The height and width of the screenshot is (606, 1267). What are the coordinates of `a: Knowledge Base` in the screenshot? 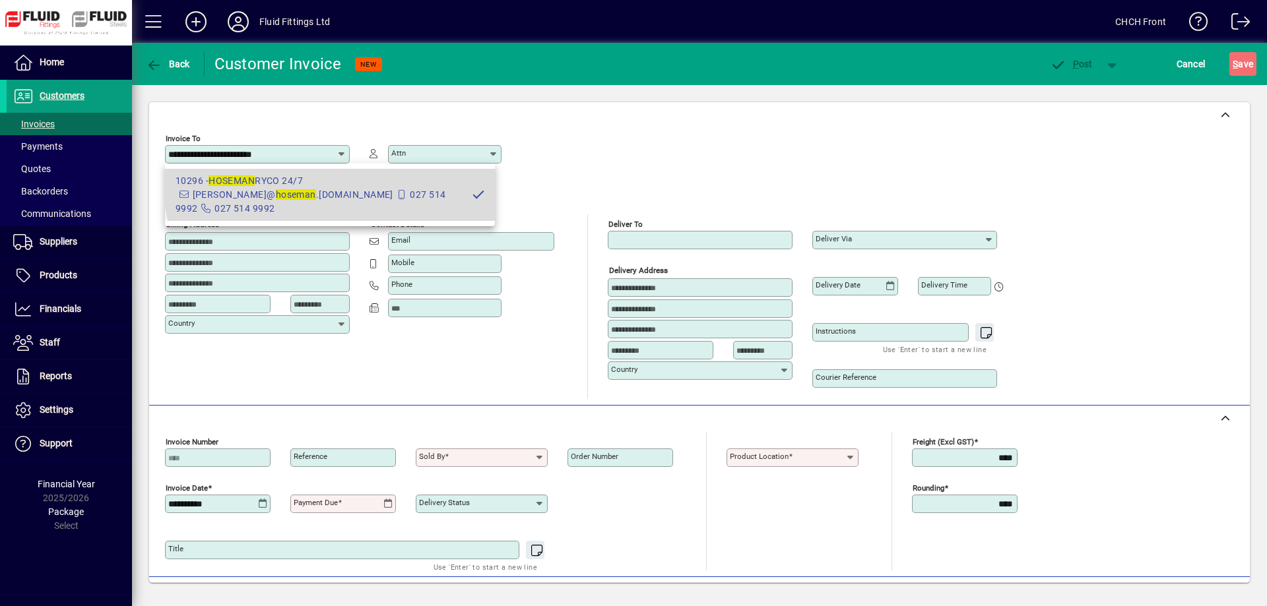 It's located at (1194, 24).